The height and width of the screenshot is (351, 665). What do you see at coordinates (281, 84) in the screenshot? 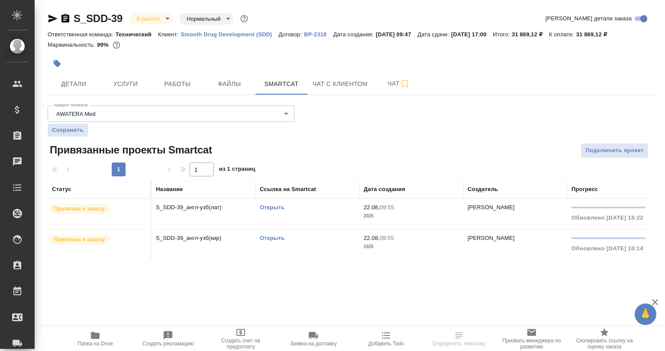
I see `span: Smartcat` at bounding box center [281, 84].